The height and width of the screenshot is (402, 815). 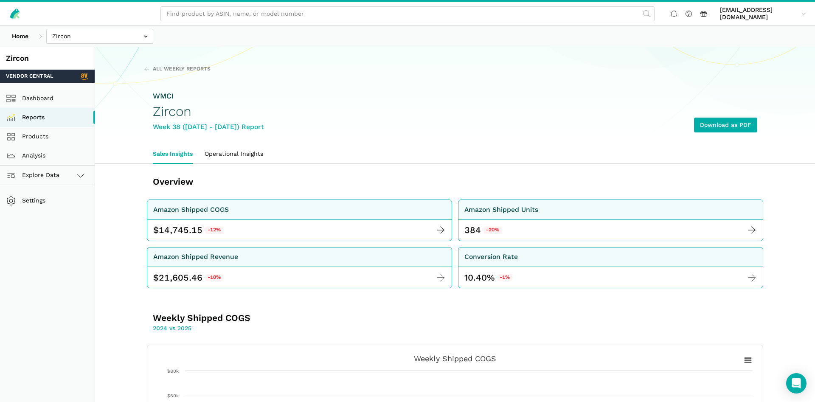 What do you see at coordinates (493, 230) in the screenshot?
I see `span: -20%` at bounding box center [493, 230].